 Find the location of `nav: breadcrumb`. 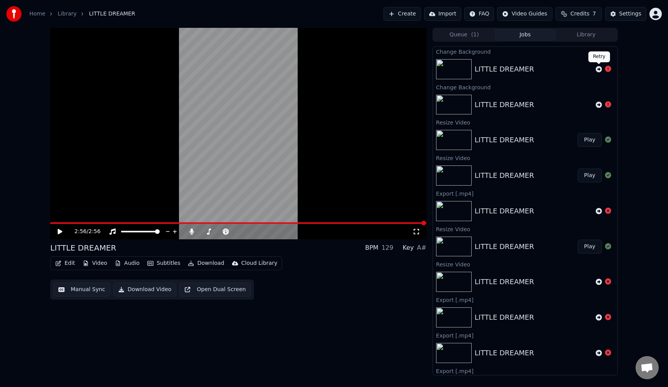

nav: breadcrumb is located at coordinates (82, 14).